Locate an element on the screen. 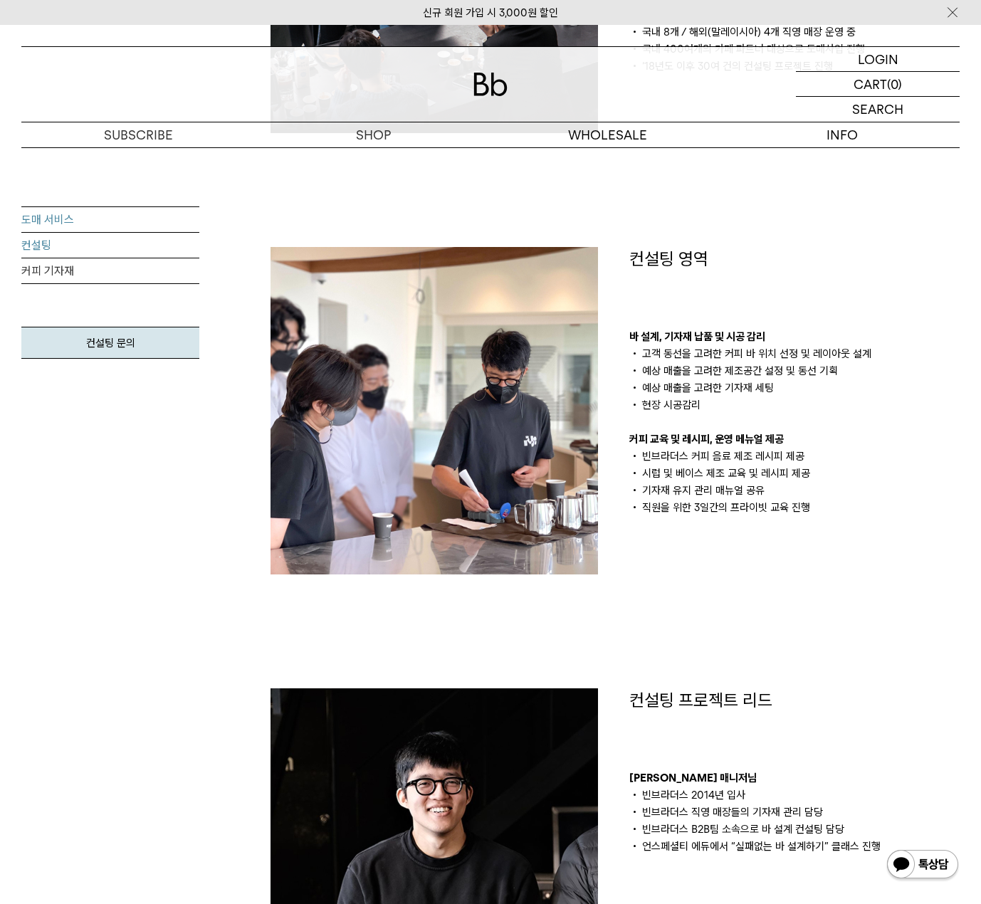  p: (0) is located at coordinates (894, 84).